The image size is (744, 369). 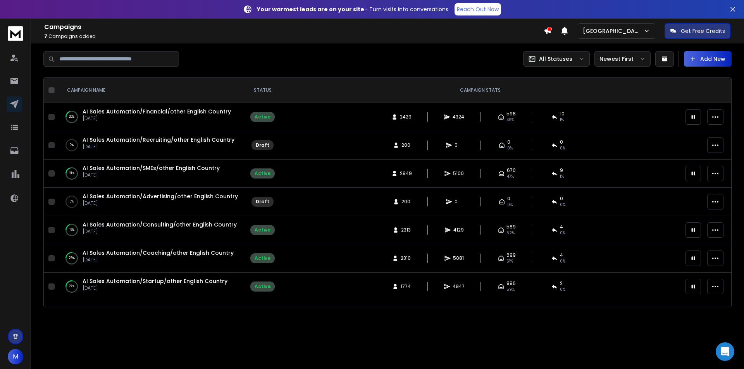 I want to click on p: 25 %, so click(x=72, y=259).